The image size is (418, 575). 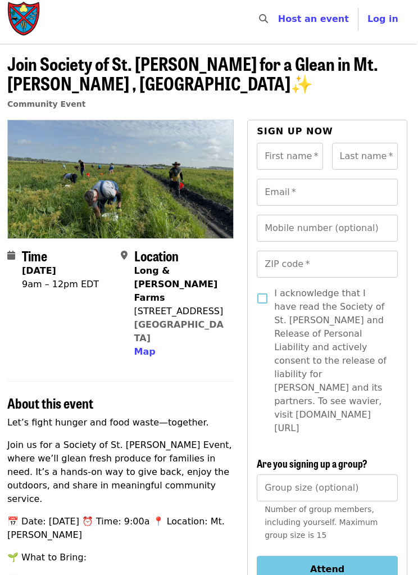 I want to click on a: Community Event, so click(x=47, y=105).